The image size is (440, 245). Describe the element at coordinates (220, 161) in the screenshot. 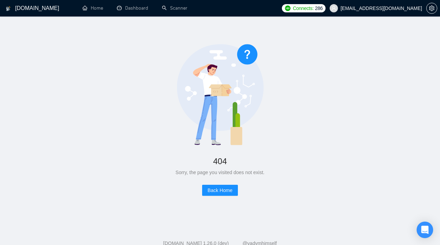

I see `div: 404` at that location.